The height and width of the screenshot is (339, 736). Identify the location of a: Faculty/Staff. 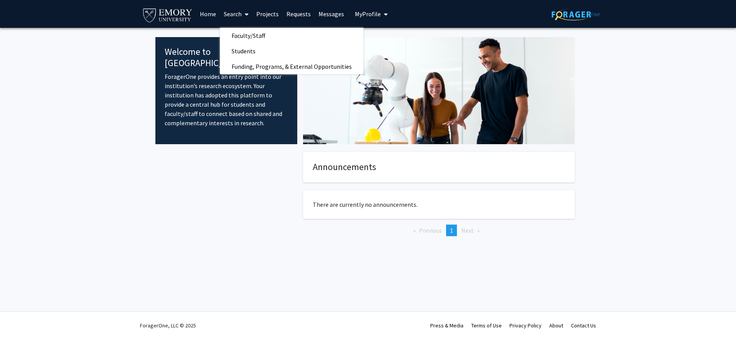
(291, 36).